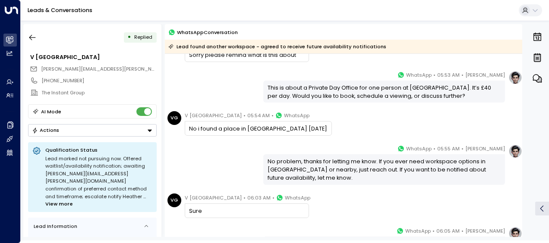 The width and height of the screenshot is (549, 243). What do you see at coordinates (54, 226) in the screenshot?
I see `div: Lead Information` at bounding box center [54, 226].